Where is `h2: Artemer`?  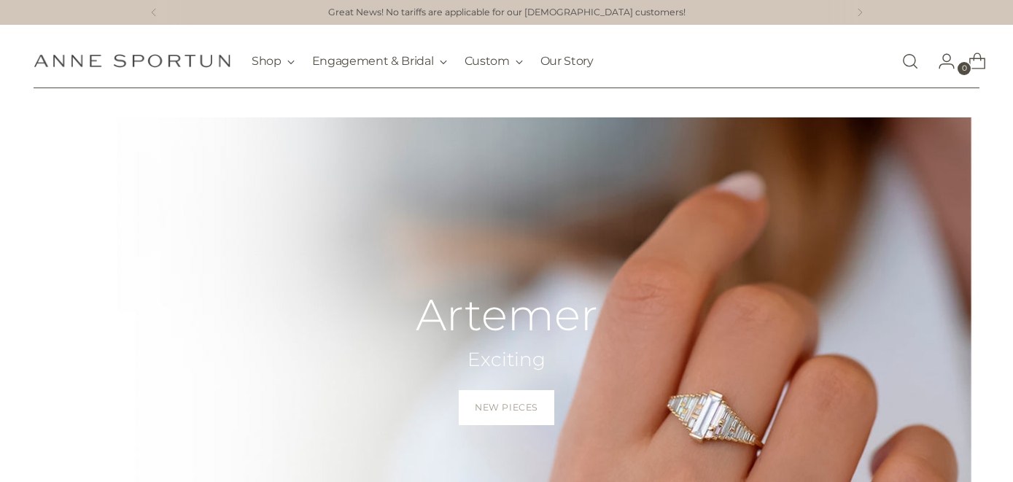 h2: Artemer is located at coordinates (507, 315).